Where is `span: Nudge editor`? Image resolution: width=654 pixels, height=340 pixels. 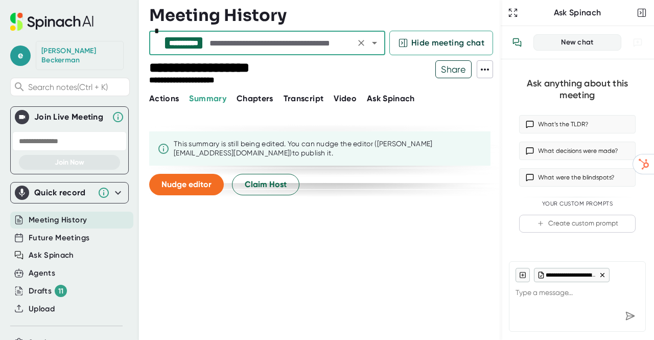
span: Nudge editor is located at coordinates (186, 184).